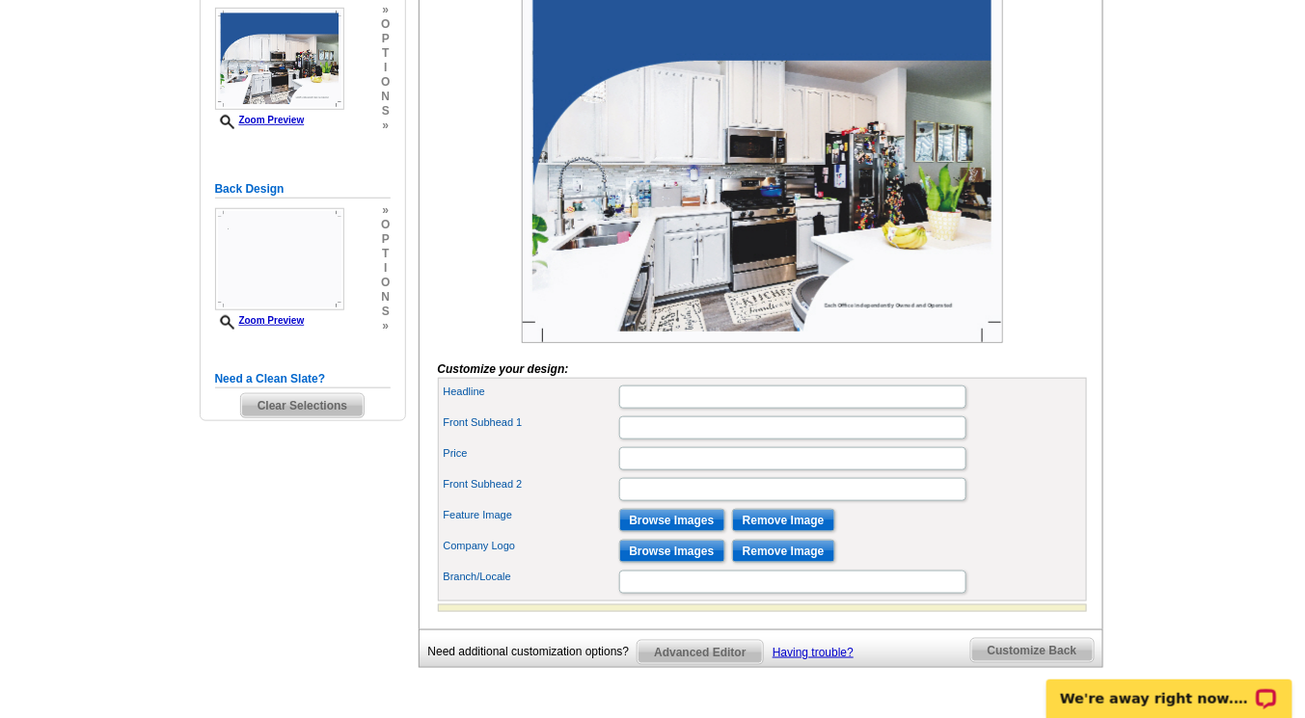 Image resolution: width=1305 pixels, height=718 pixels. What do you see at coordinates (532, 652) in the screenshot?
I see `div: Need additional customization options?` at bounding box center [532, 652].